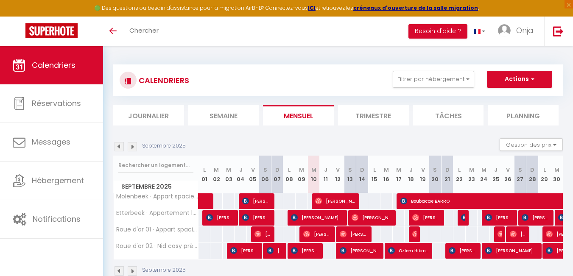 The image size is (573, 276). What do you see at coordinates (240, 174) in the screenshot?
I see `th: 04` at bounding box center [240, 174].